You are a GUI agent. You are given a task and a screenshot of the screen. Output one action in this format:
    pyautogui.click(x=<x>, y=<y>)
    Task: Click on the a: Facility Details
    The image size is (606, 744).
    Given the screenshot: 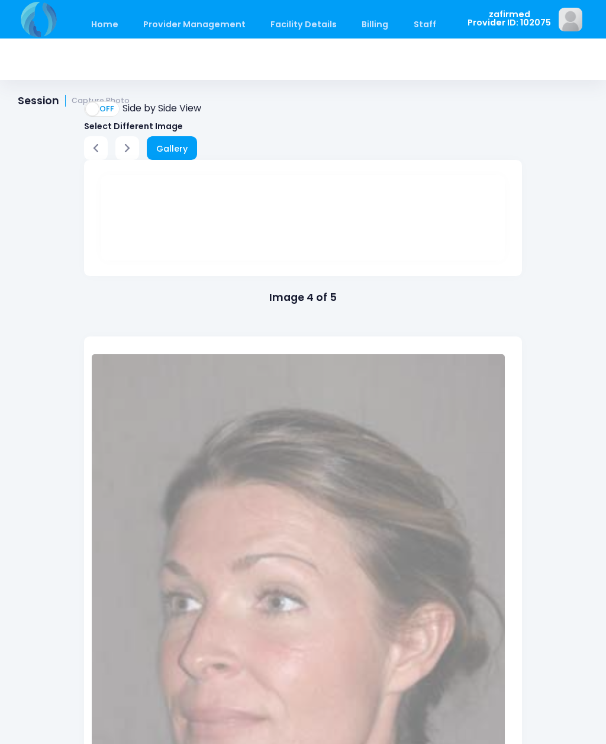 What is the action you would take?
    pyautogui.click(x=304, y=24)
    